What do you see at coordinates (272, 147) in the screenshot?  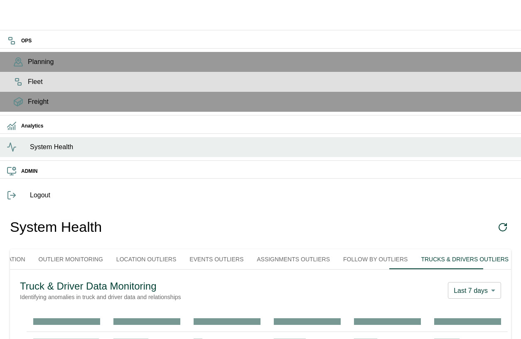 I see `span: System Health` at bounding box center [272, 147].